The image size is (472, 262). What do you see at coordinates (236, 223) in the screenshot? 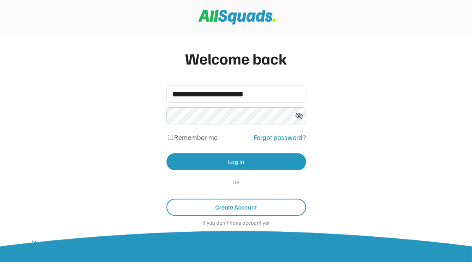
I see `div: If you don't have account yet` at bounding box center [236, 223].